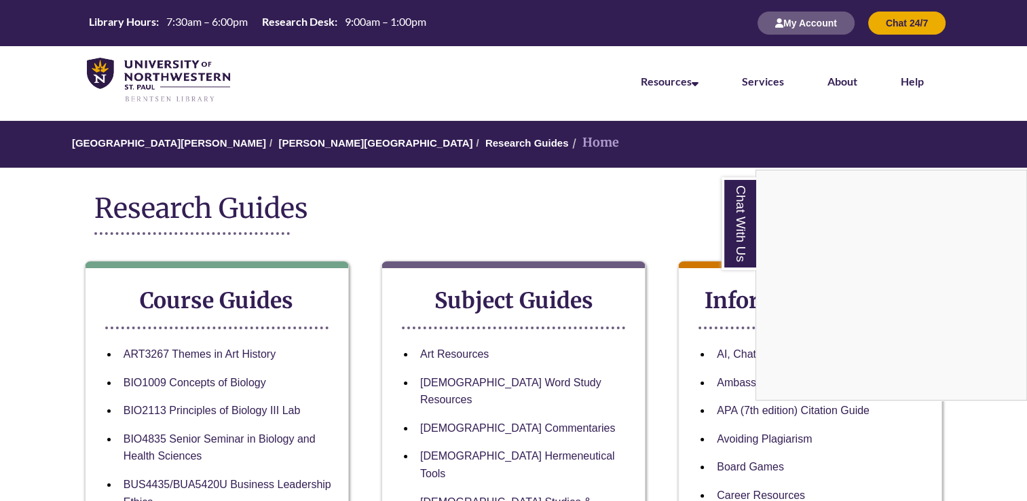 The image size is (1027, 501). What do you see at coordinates (763, 81) in the screenshot?
I see `a: Services` at bounding box center [763, 81].